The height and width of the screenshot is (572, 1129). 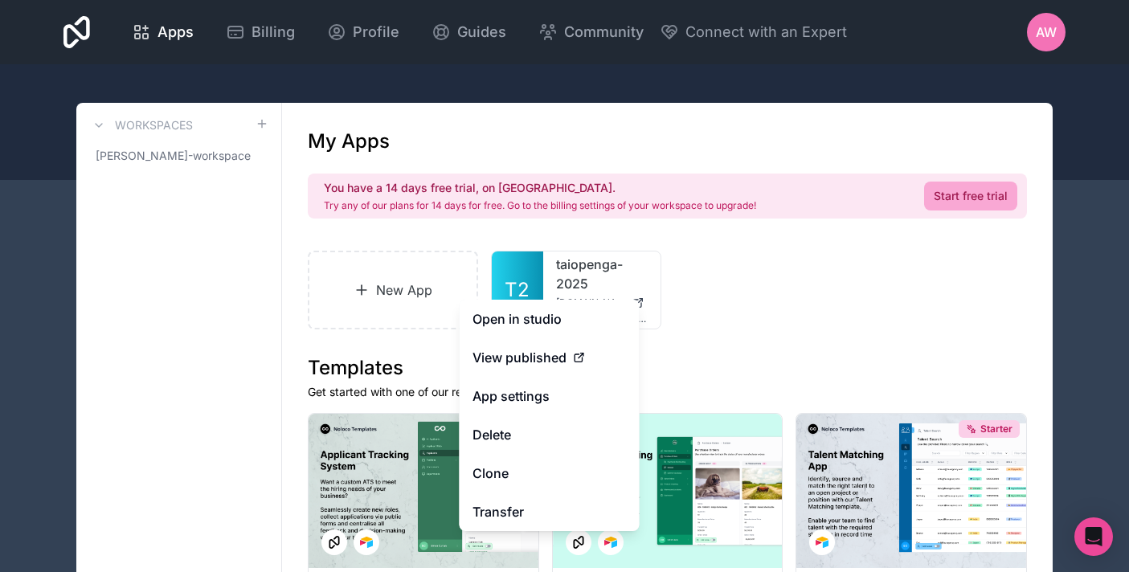 What do you see at coordinates (753, 32) in the screenshot?
I see `button: Connect with an Expert` at bounding box center [753, 32].